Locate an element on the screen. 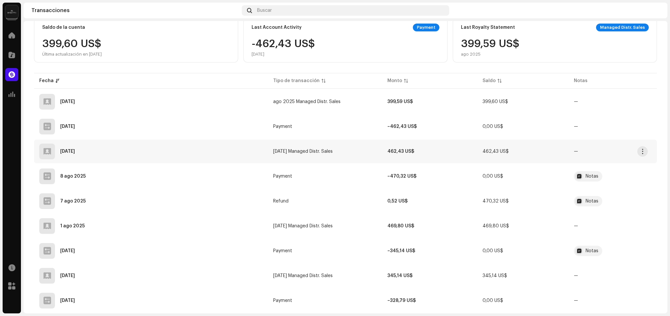 The width and height of the screenshot is (670, 316). span: Pago Sound Exchange is located at coordinates (613, 176).